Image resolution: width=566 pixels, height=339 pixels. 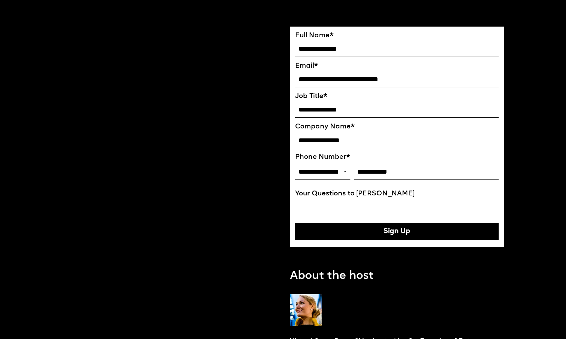 What do you see at coordinates (332, 276) in the screenshot?
I see `p: About the host` at bounding box center [332, 276].